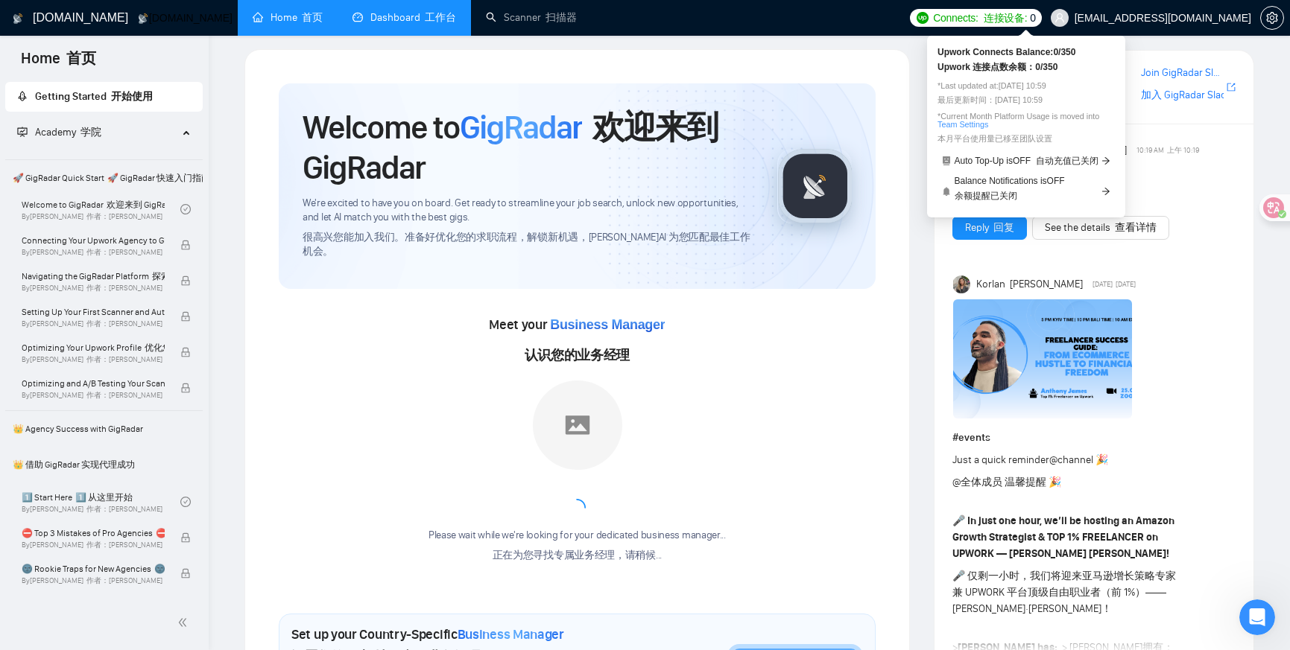 The height and width of the screenshot is (650, 1290). Describe the element at coordinates (159, 178) in the screenshot. I see `font: 🚀 GigRadar 快速入门指南` at that location.